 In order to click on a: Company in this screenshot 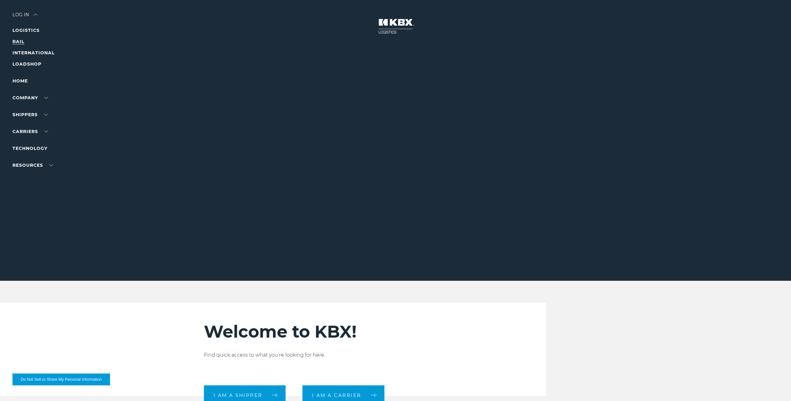, I will do `click(30, 98)`.